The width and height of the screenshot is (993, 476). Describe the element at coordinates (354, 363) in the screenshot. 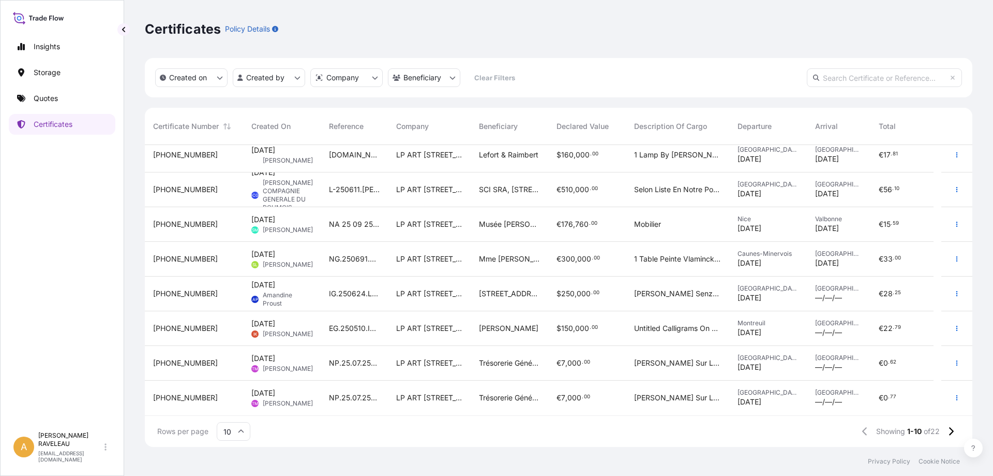

I see `span: NP.25.07.250486.TMT` at that location.